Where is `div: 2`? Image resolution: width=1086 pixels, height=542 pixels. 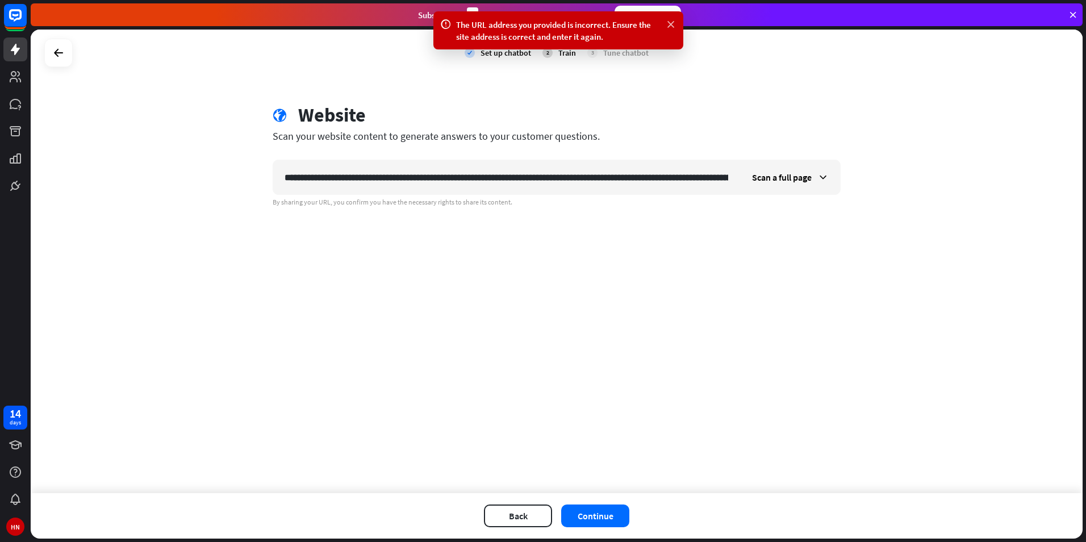 div: 2 is located at coordinates (548, 53).